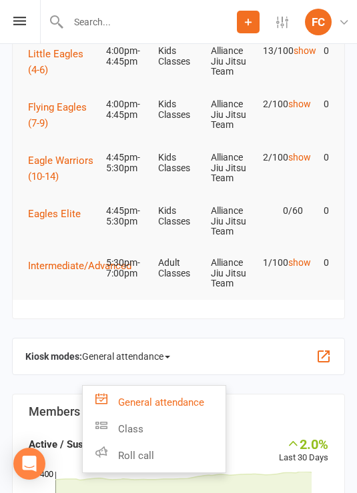 This screenshot has width=357, height=493. Describe the element at coordinates (178, 268) in the screenshot. I see `td: Adult Classes` at that location.